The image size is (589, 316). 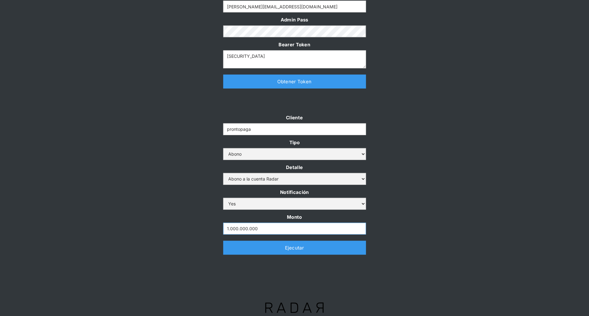 What do you see at coordinates (295, 248) in the screenshot?
I see `a: Ejecutar` at bounding box center [295, 248].